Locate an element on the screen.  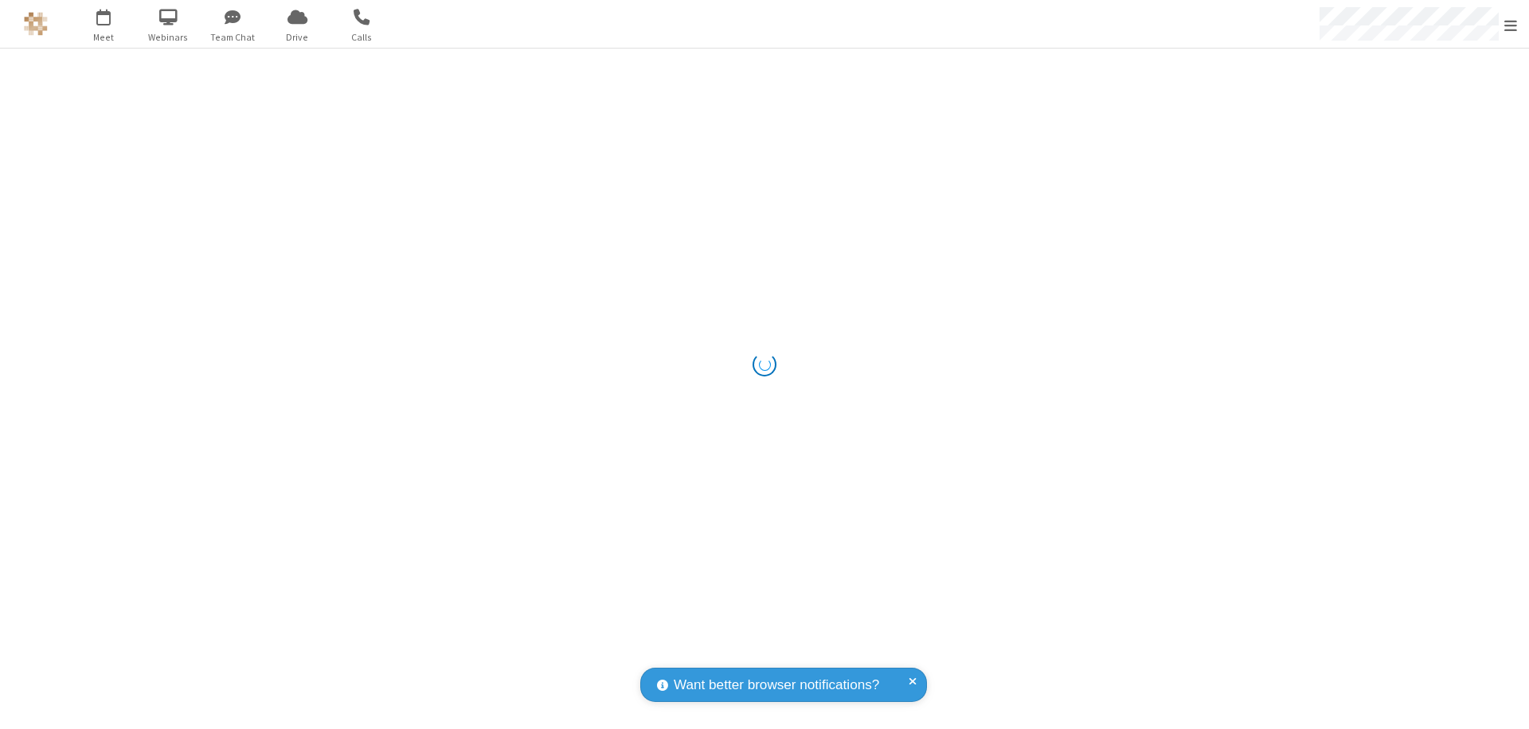
span: Calls is located at coordinates (361, 37).